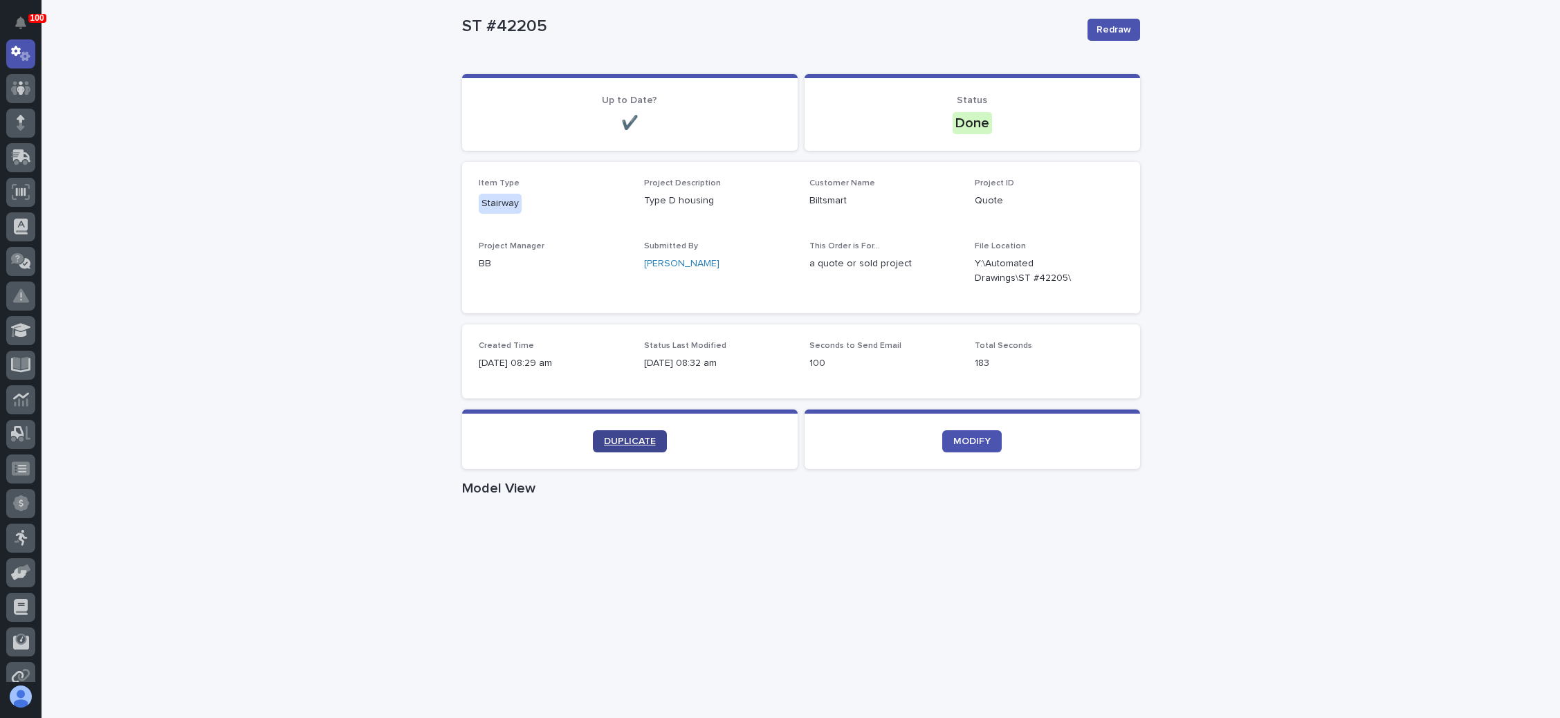 The width and height of the screenshot is (1560, 718). What do you see at coordinates (1000, 246) in the screenshot?
I see `span: File Location` at bounding box center [1000, 246].